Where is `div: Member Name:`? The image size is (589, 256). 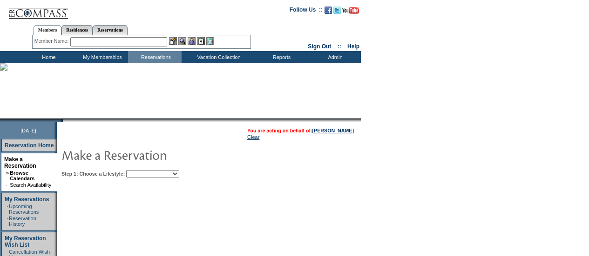 div: Member Name: is located at coordinates (52, 41).